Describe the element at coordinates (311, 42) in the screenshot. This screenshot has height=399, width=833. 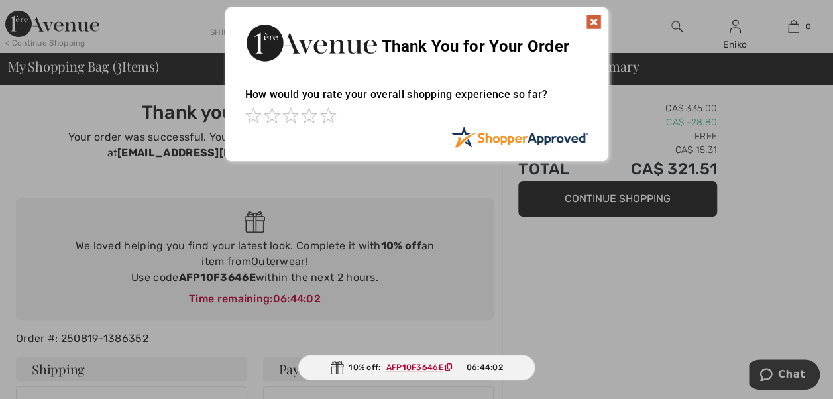
I see `img: Thank You for Your Order` at that location.